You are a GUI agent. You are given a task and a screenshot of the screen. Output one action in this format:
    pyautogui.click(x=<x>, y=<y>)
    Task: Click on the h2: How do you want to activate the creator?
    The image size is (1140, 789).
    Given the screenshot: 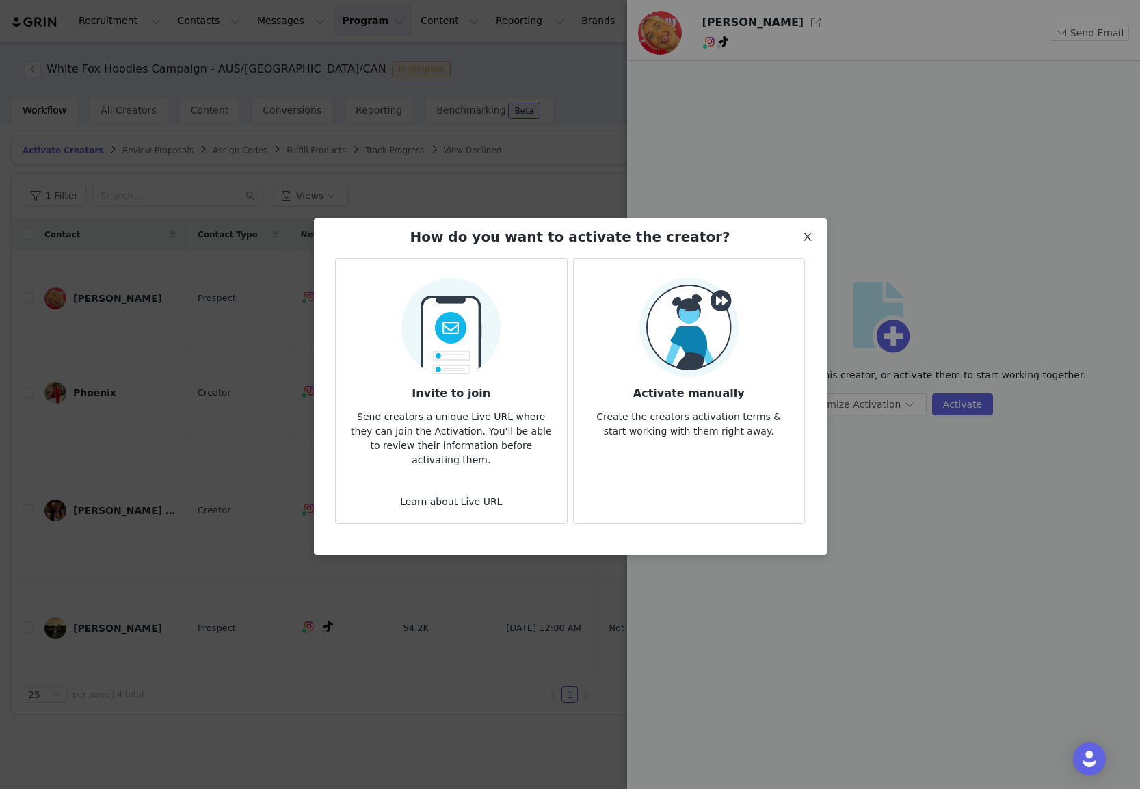 What is the action you would take?
    pyautogui.click(x=570, y=237)
    